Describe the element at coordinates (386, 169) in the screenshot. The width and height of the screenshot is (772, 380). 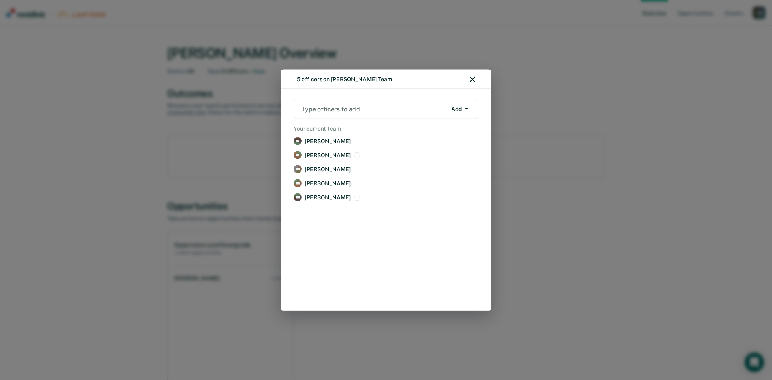
I see `a: View supervision staff details for Dwight Drayton` at that location.